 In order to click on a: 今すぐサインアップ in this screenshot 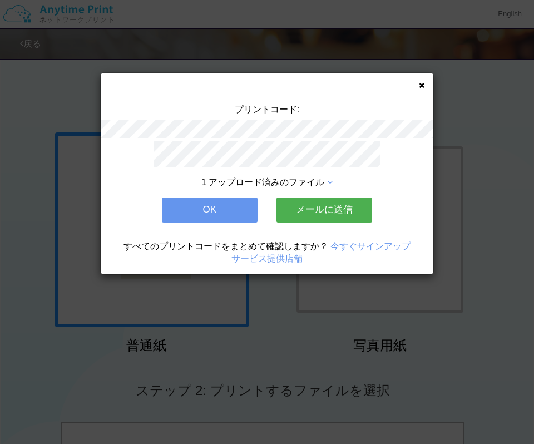, I will do `click(371, 246)`.